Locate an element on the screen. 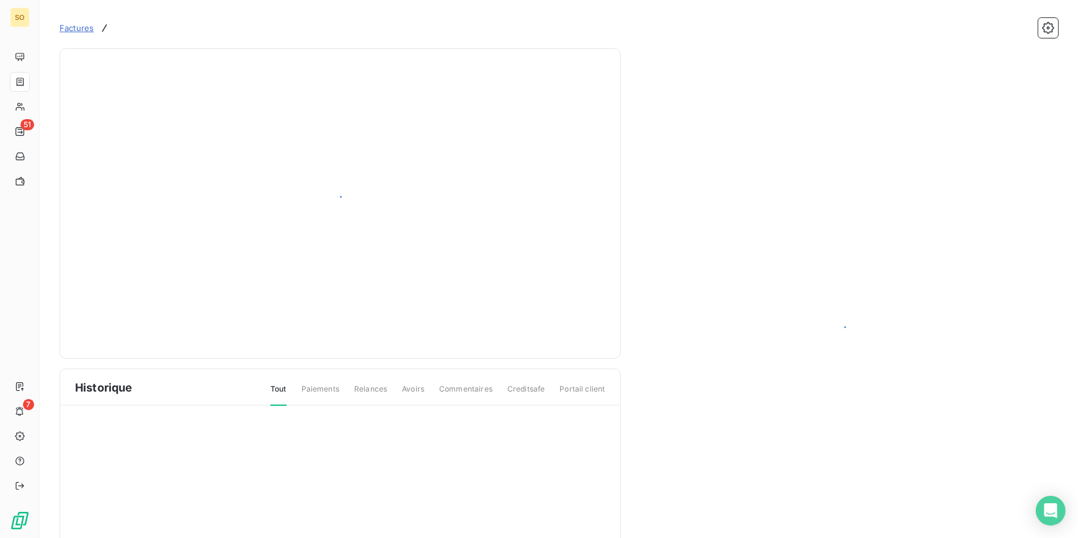 The height and width of the screenshot is (538, 1078). span: Creditsafe is located at coordinates (526, 394).